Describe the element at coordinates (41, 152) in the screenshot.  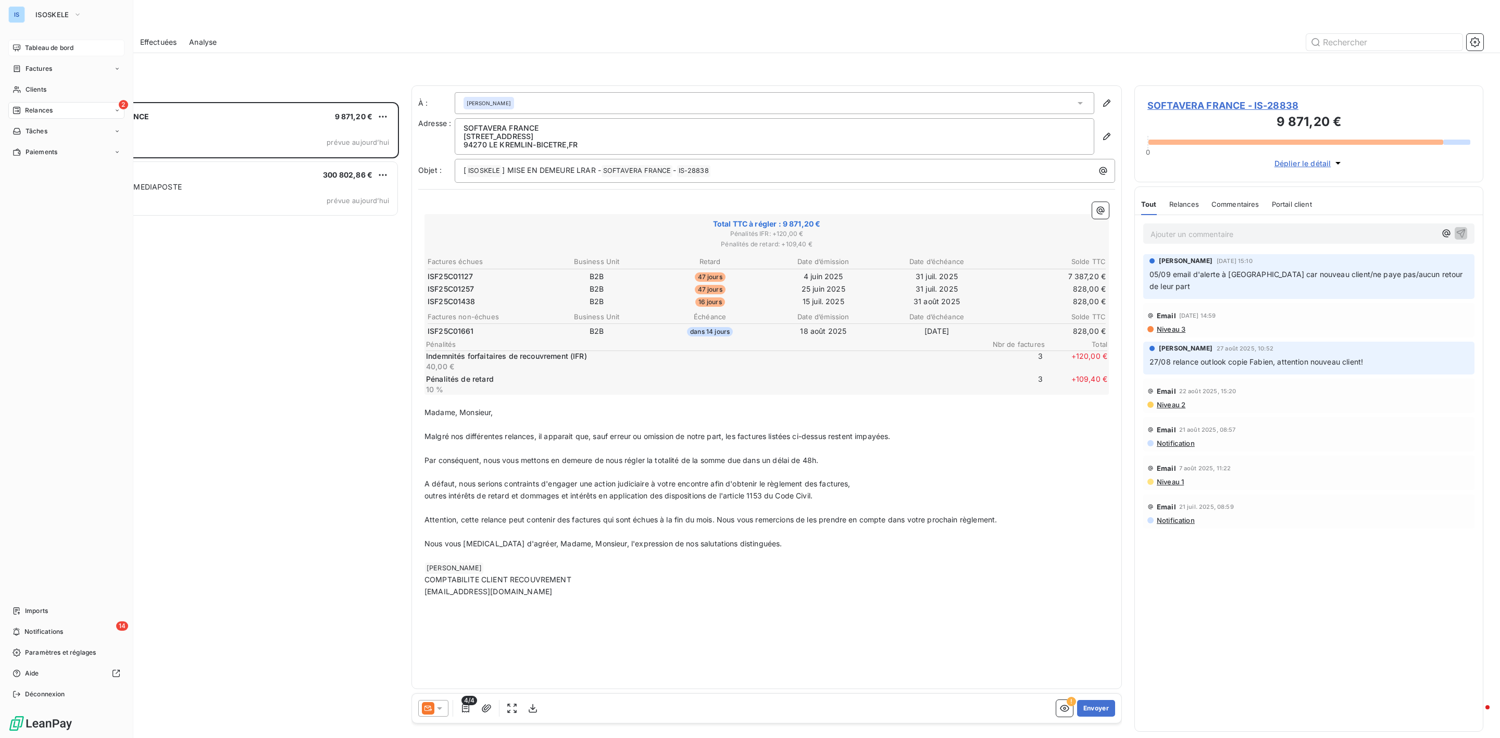
I see `span: Paiements` at that location.